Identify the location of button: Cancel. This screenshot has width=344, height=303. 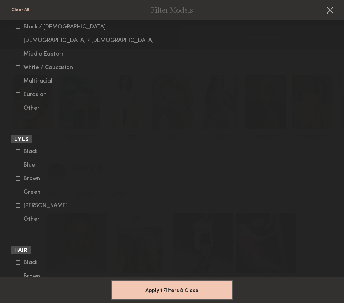
(330, 10).